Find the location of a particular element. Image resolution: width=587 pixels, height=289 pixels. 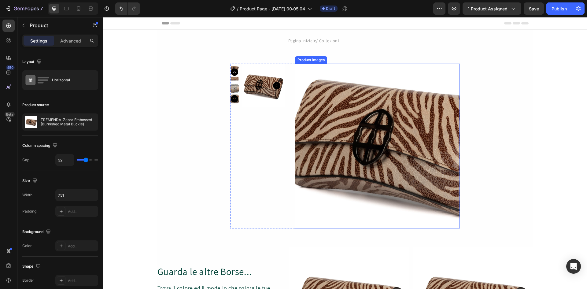

div: Border is located at coordinates (28, 280).